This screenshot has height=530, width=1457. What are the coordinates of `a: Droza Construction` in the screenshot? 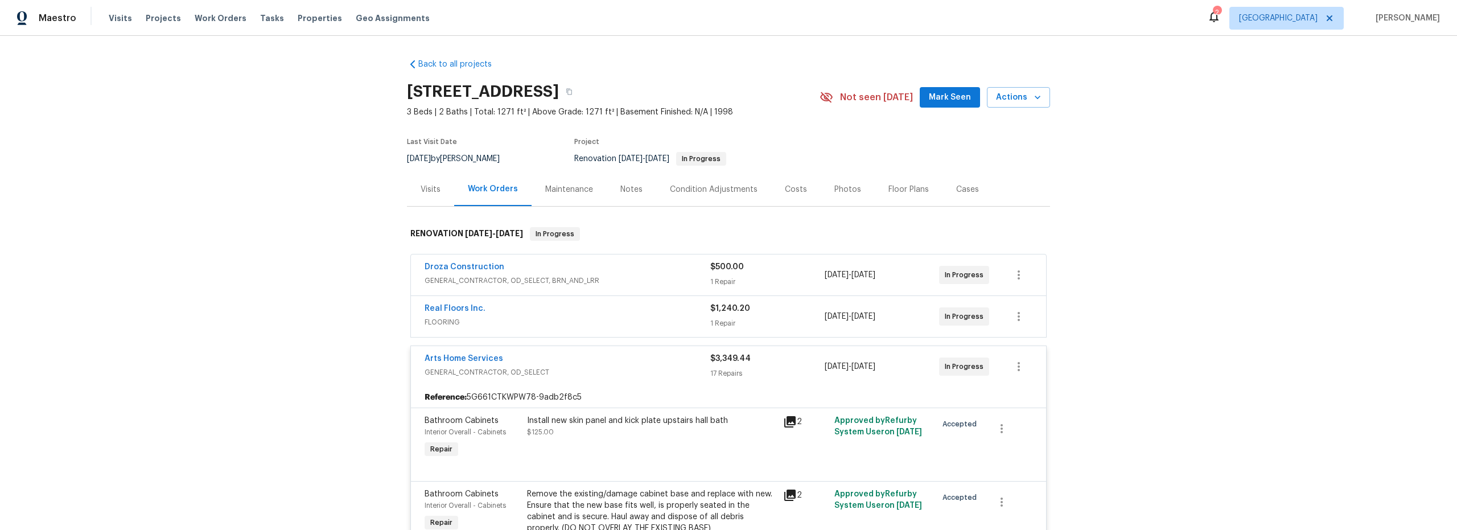 It's located at (465, 267).